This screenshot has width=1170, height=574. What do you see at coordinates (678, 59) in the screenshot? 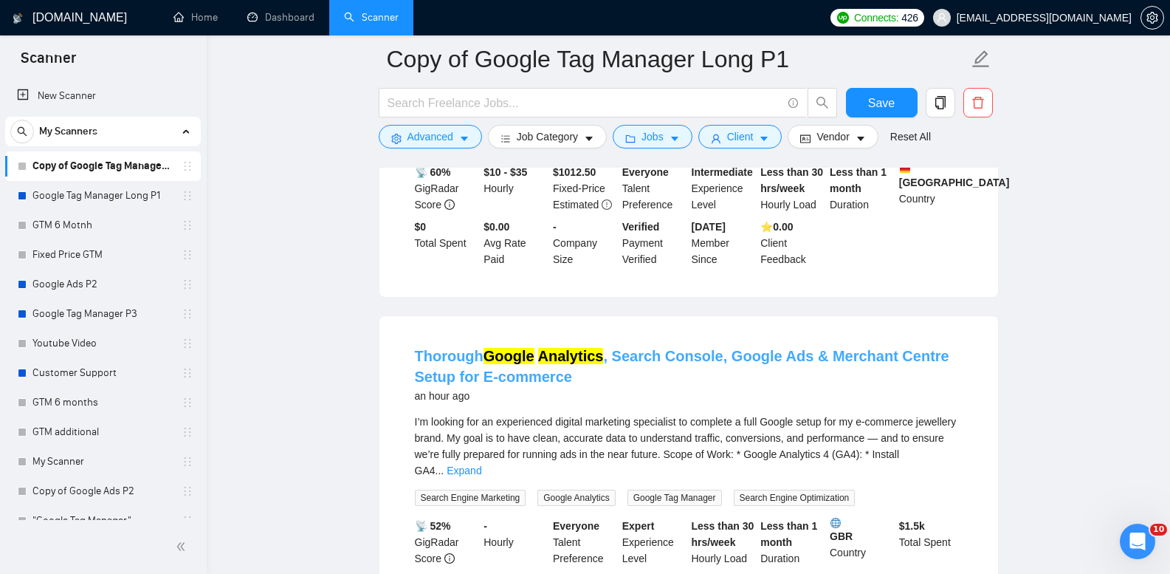
I see `input: Scanner name...` at bounding box center [678, 59].